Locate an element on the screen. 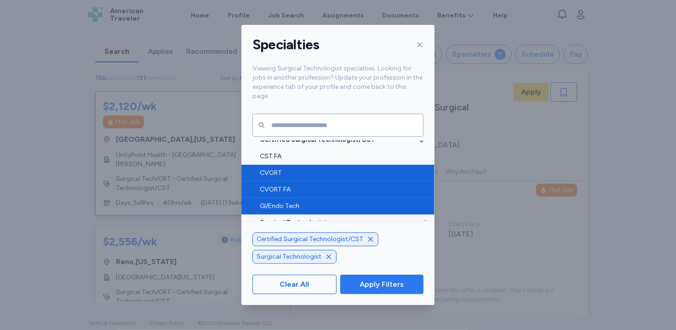  span: CVORT is located at coordinates (339, 173).